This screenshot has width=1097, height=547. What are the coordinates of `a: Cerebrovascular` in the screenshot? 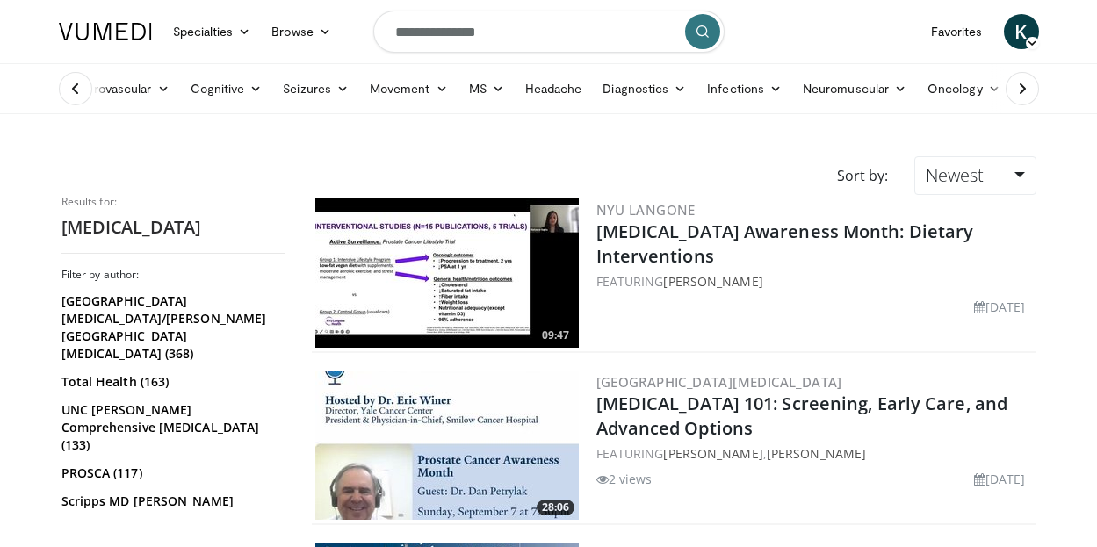 It's located at (114, 89).